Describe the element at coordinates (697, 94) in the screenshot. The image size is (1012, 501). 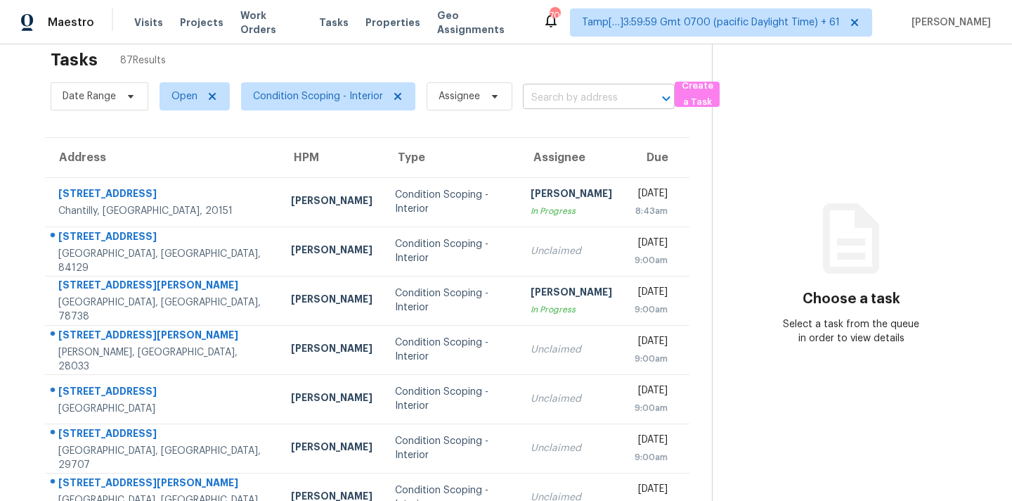
I see `span: Create a Task` at that location.